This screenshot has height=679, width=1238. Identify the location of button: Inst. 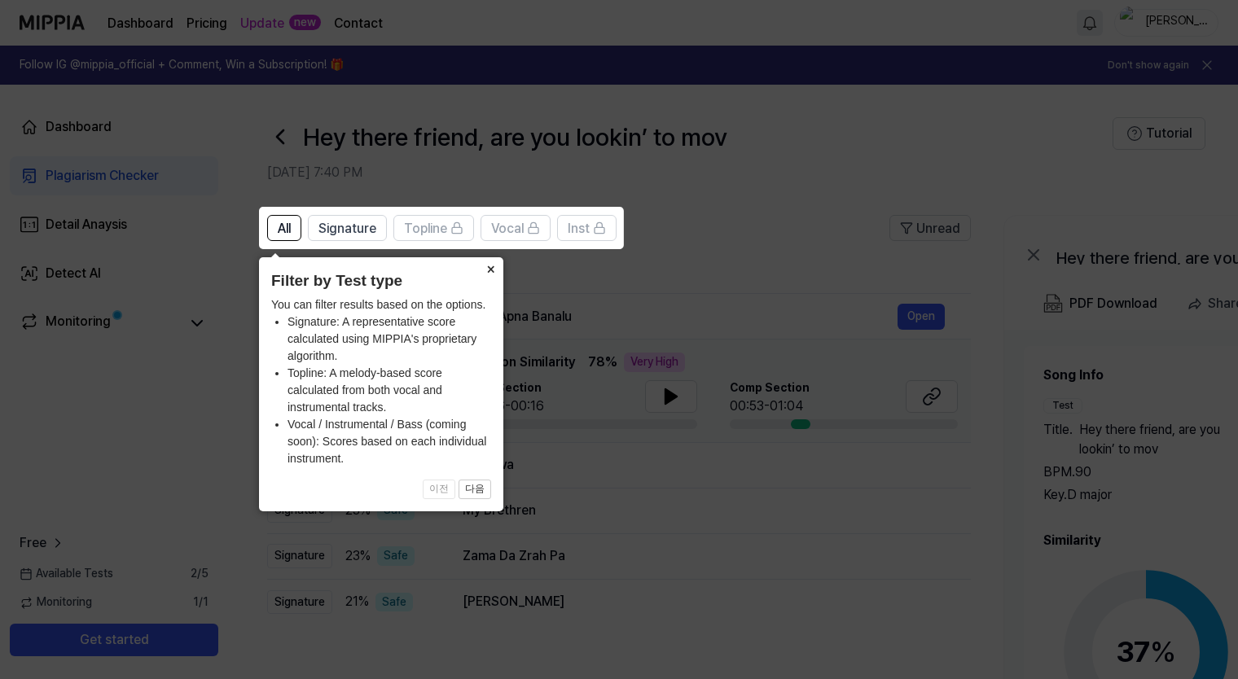
(586, 228).